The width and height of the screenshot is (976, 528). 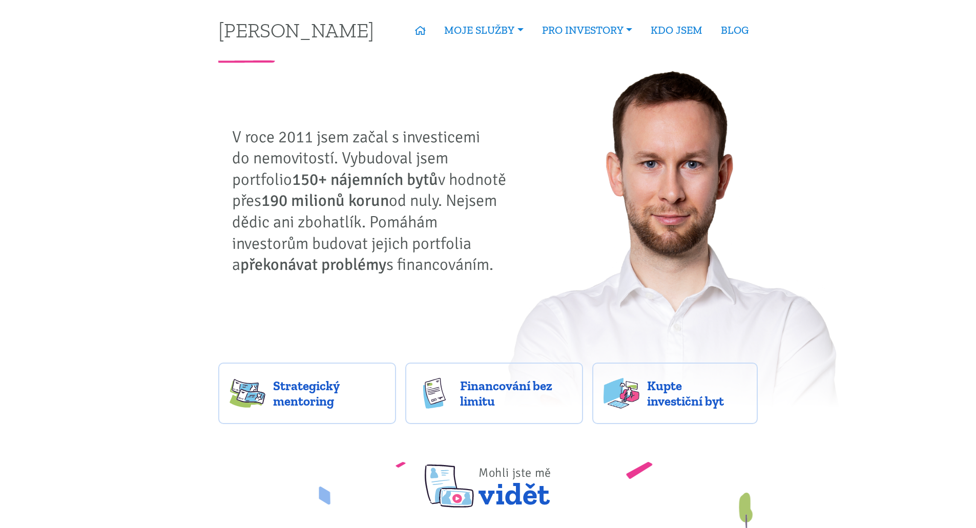 I want to click on span: Strategický mentoring, so click(x=329, y=393).